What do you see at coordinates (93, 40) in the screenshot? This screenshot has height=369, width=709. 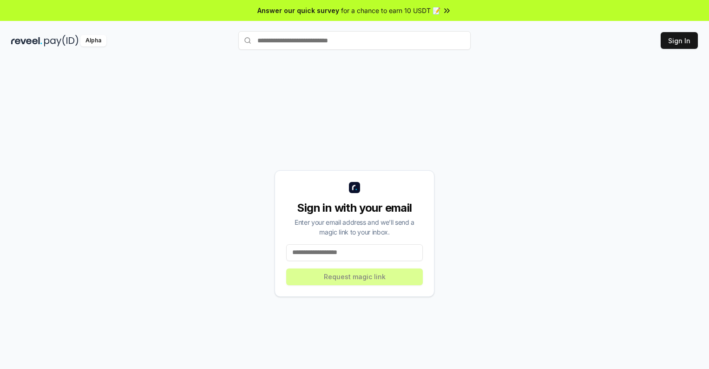 I see `div: Alpha` at bounding box center [93, 40].